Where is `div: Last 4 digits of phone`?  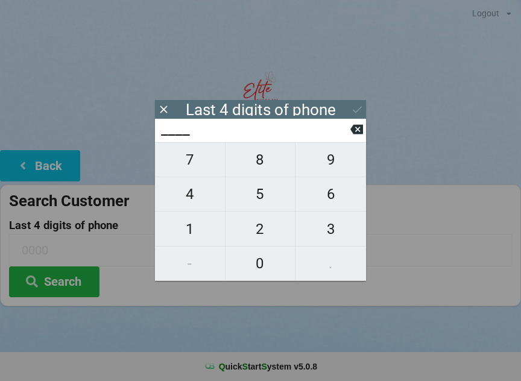 div: Last 4 digits of phone is located at coordinates (260, 110).